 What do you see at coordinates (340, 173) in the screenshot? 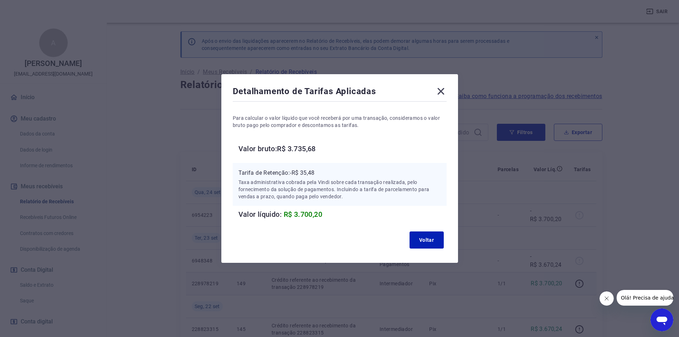
I see `p: Tarifa de Retenção: -R$ 35,48` at bounding box center [340, 173].